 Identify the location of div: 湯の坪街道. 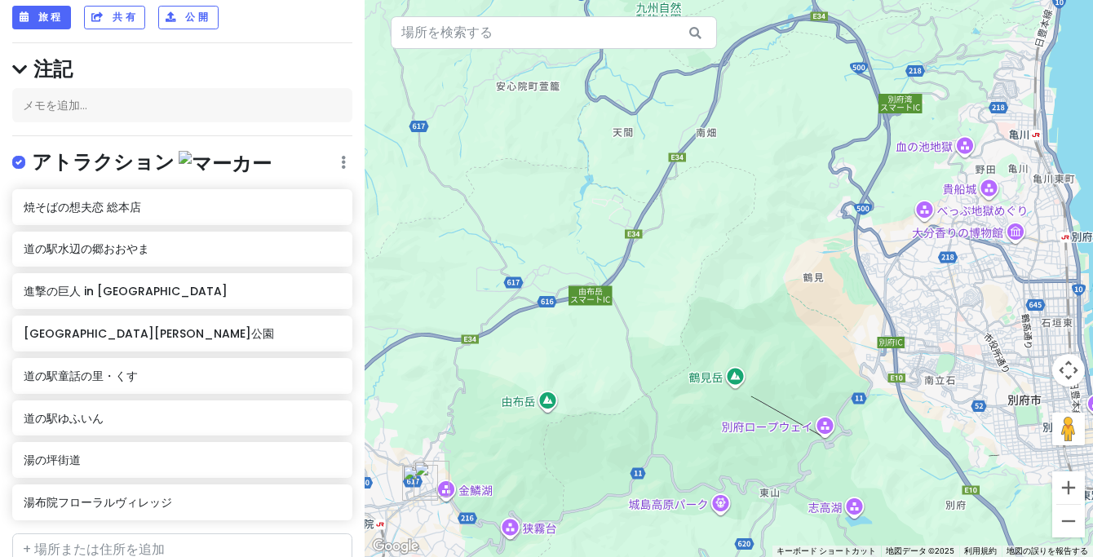
(420, 483).